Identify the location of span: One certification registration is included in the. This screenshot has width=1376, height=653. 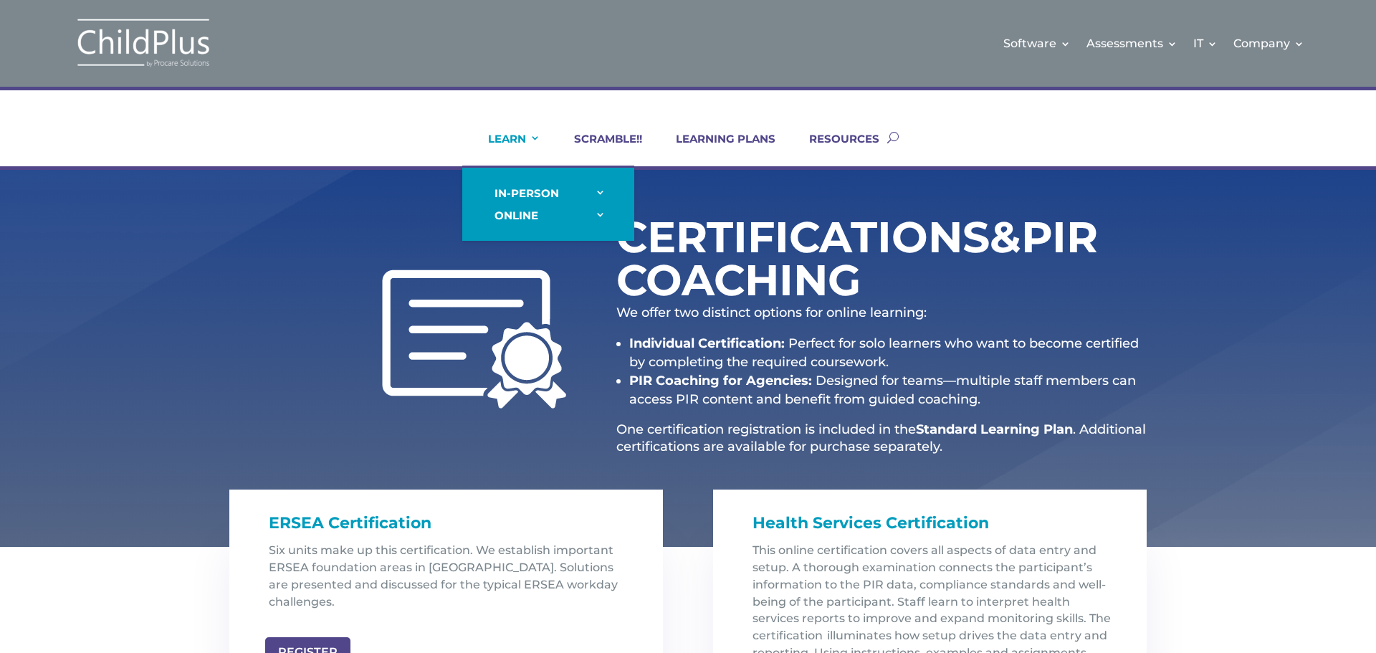
(766, 429).